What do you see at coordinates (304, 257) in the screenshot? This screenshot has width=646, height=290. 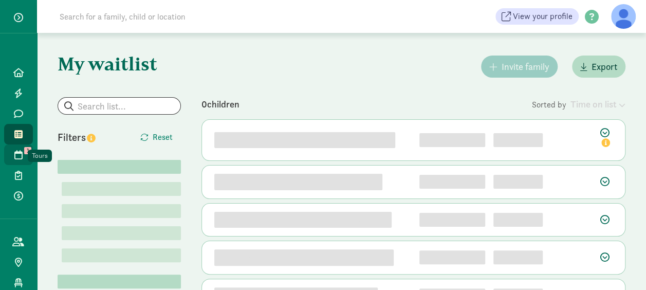 I see `div: sg6z2vzq58f9ob95fhnuygjeg undefined` at bounding box center [304, 257].